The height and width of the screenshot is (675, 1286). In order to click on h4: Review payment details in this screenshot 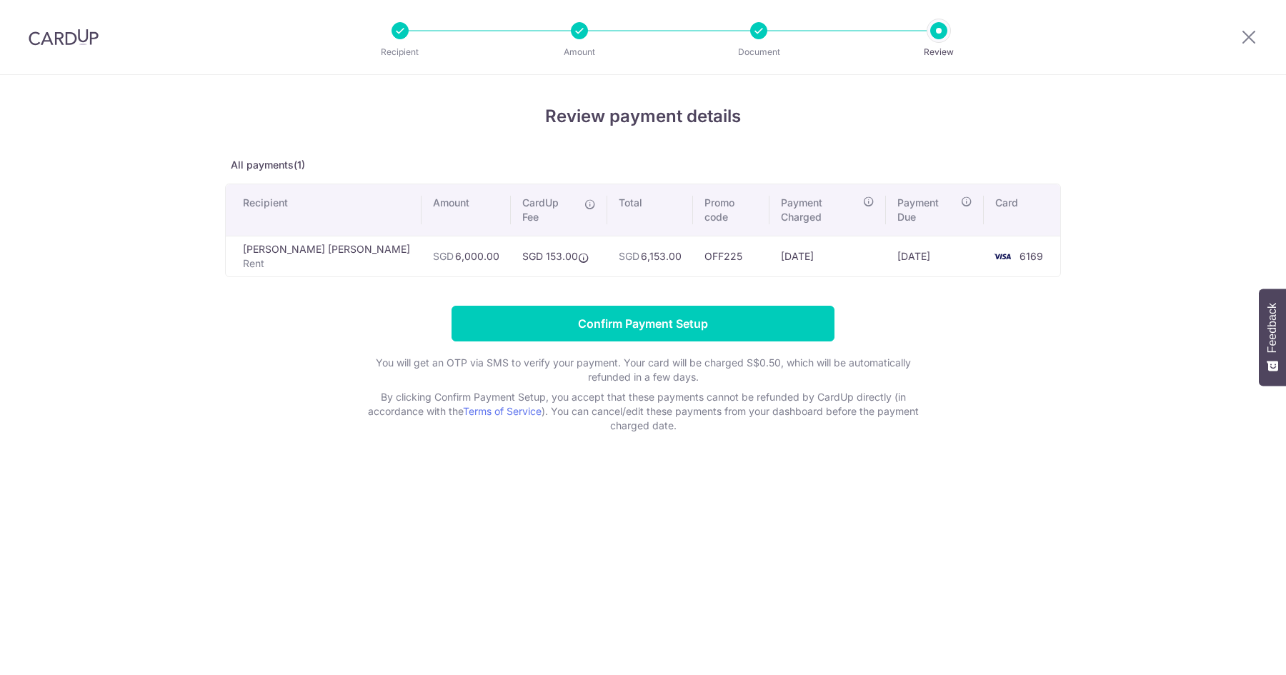, I will do `click(643, 116)`.